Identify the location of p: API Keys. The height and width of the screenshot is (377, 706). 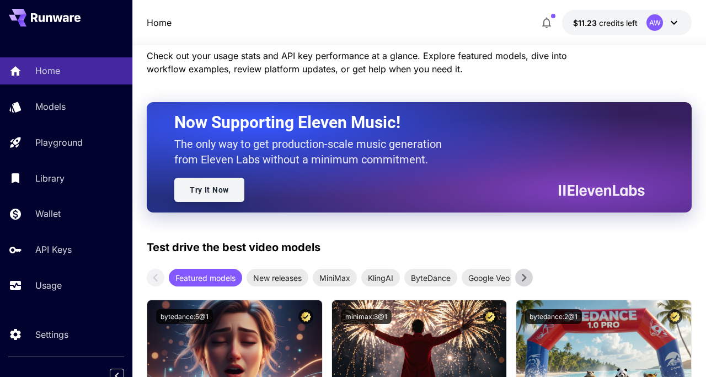
(54, 249).